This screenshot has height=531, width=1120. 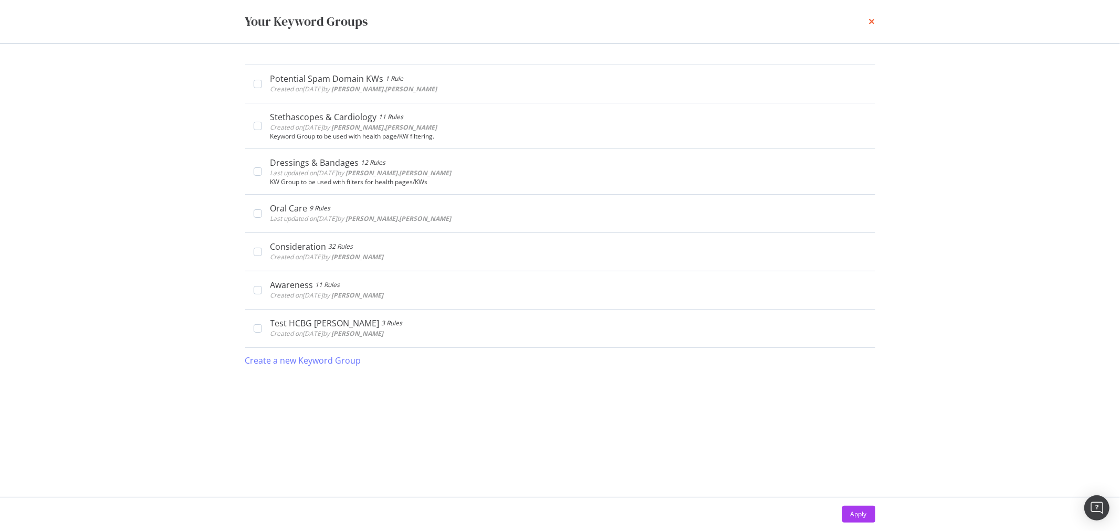 What do you see at coordinates (373, 163) in the screenshot?
I see `div: 12 Rules` at bounding box center [373, 163].